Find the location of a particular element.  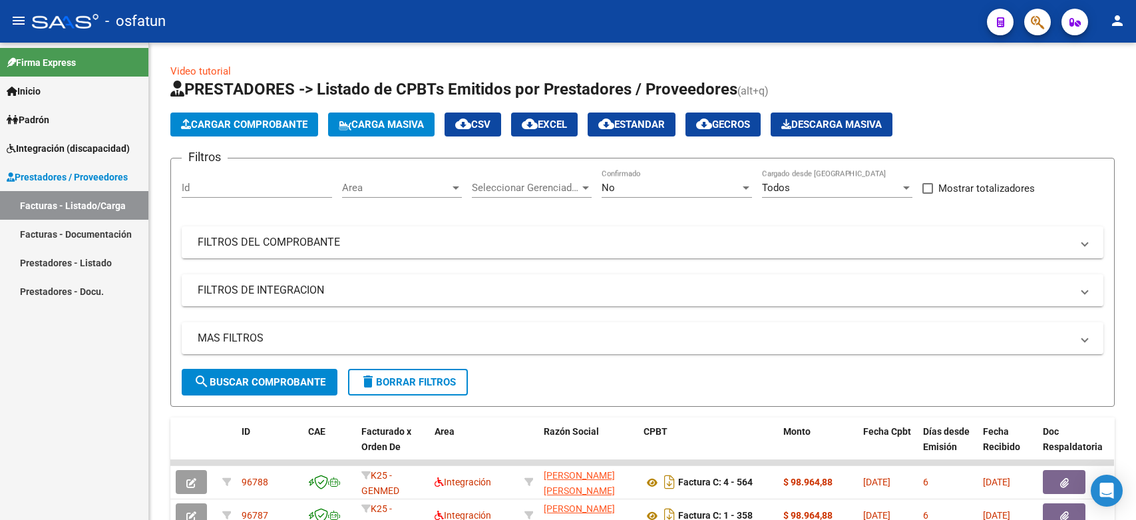

span: Seleccionar Gerenciador is located at coordinates (526, 188).